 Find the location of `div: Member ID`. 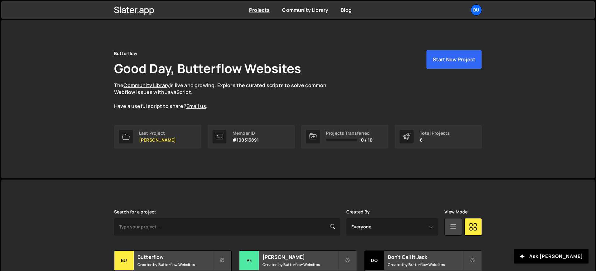

div: Member ID is located at coordinates (245, 133).